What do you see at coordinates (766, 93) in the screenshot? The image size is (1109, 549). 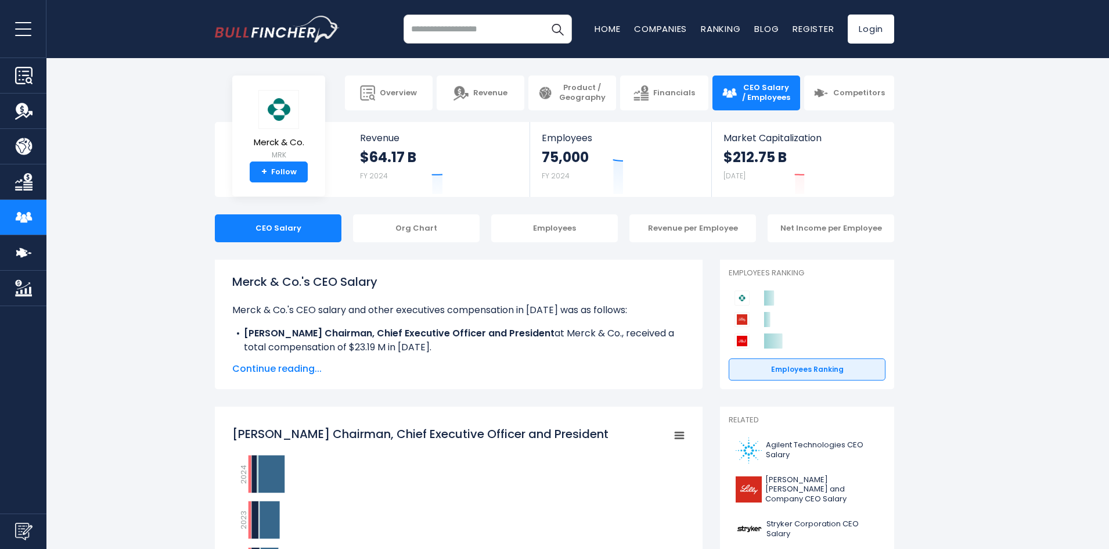 I see `span: CEO Salary / Employees` at bounding box center [766, 93].